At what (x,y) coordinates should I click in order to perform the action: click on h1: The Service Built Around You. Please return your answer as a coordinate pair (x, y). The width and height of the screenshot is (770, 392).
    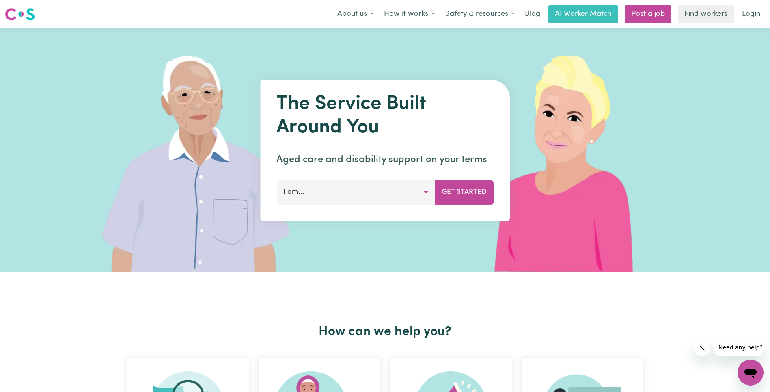
    Looking at the image, I should click on (385, 116).